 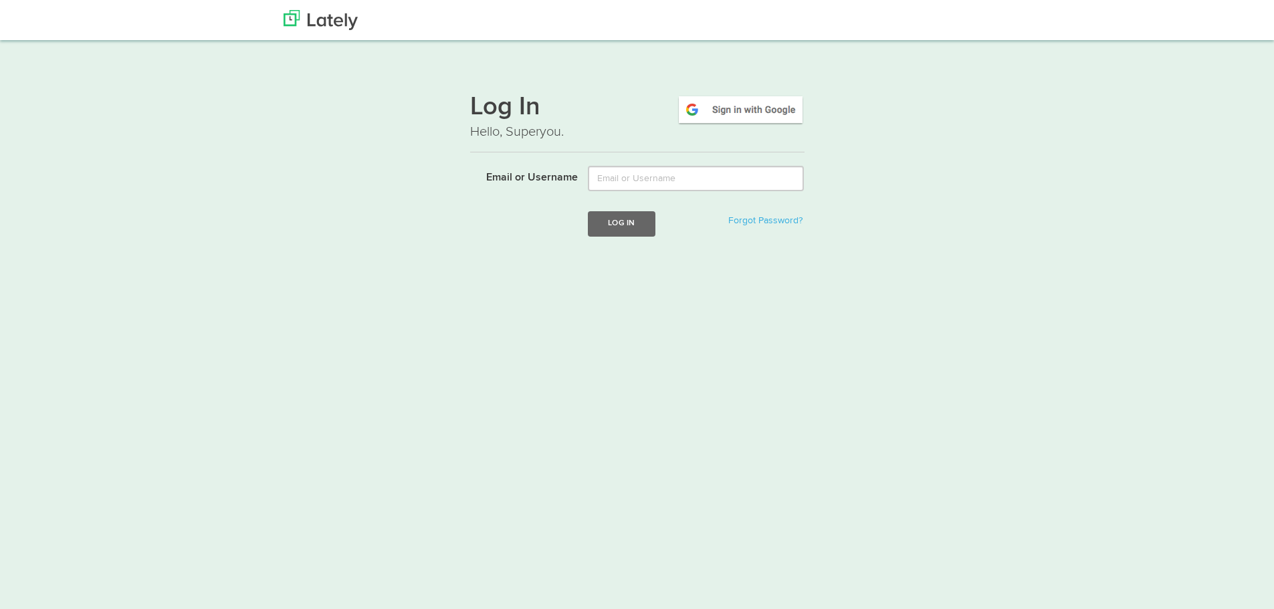 I want to click on img: google-signin.png, so click(x=740, y=110).